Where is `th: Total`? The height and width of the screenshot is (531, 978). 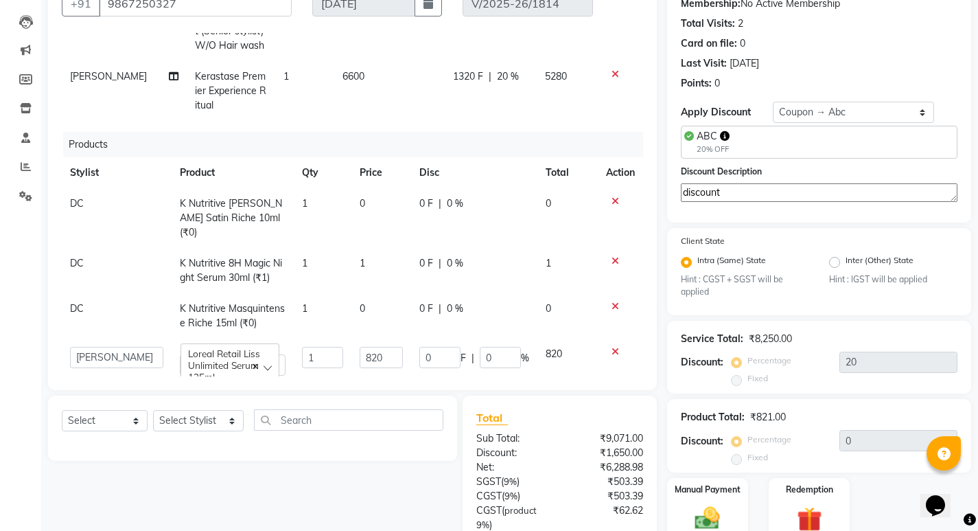 th: Total is located at coordinates (567, 172).